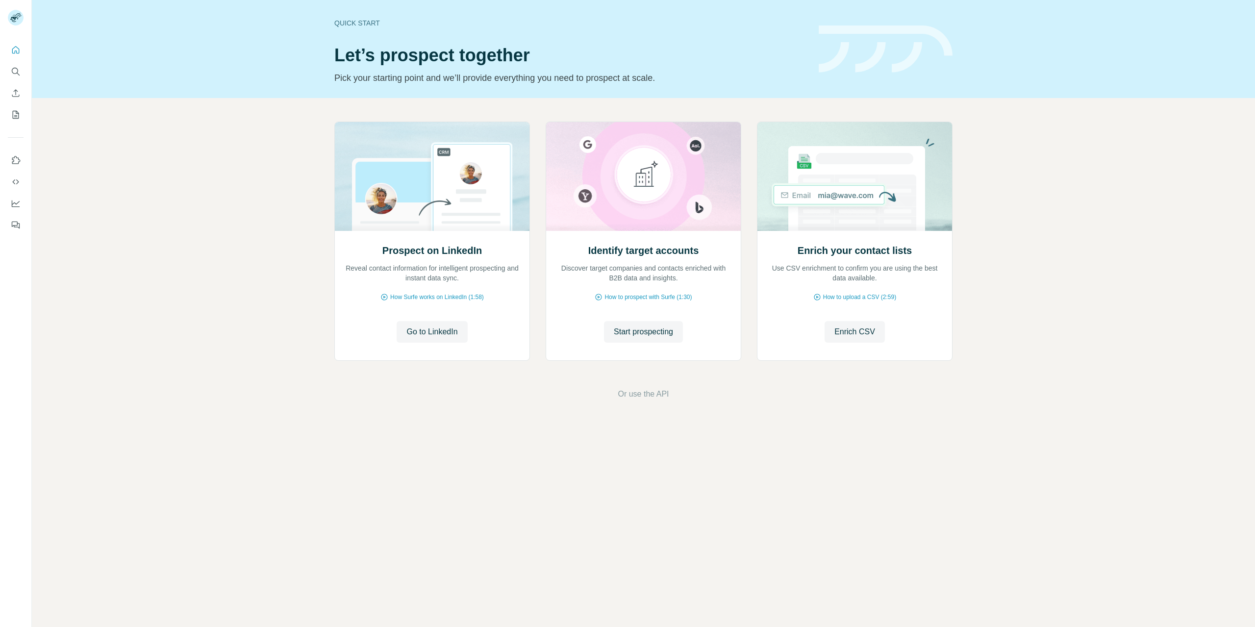 The image size is (1255, 627). Describe the element at coordinates (643, 394) in the screenshot. I see `button: Or use the API` at that location.